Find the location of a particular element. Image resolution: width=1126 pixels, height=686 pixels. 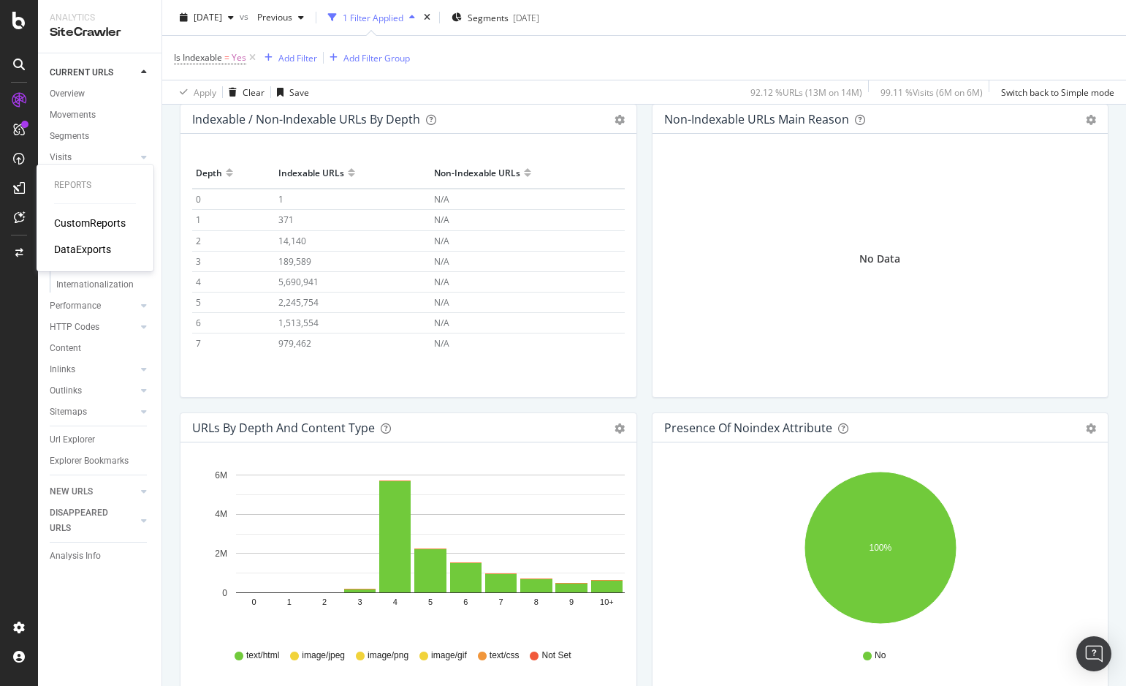

a: HTTP Codes is located at coordinates (93, 327).